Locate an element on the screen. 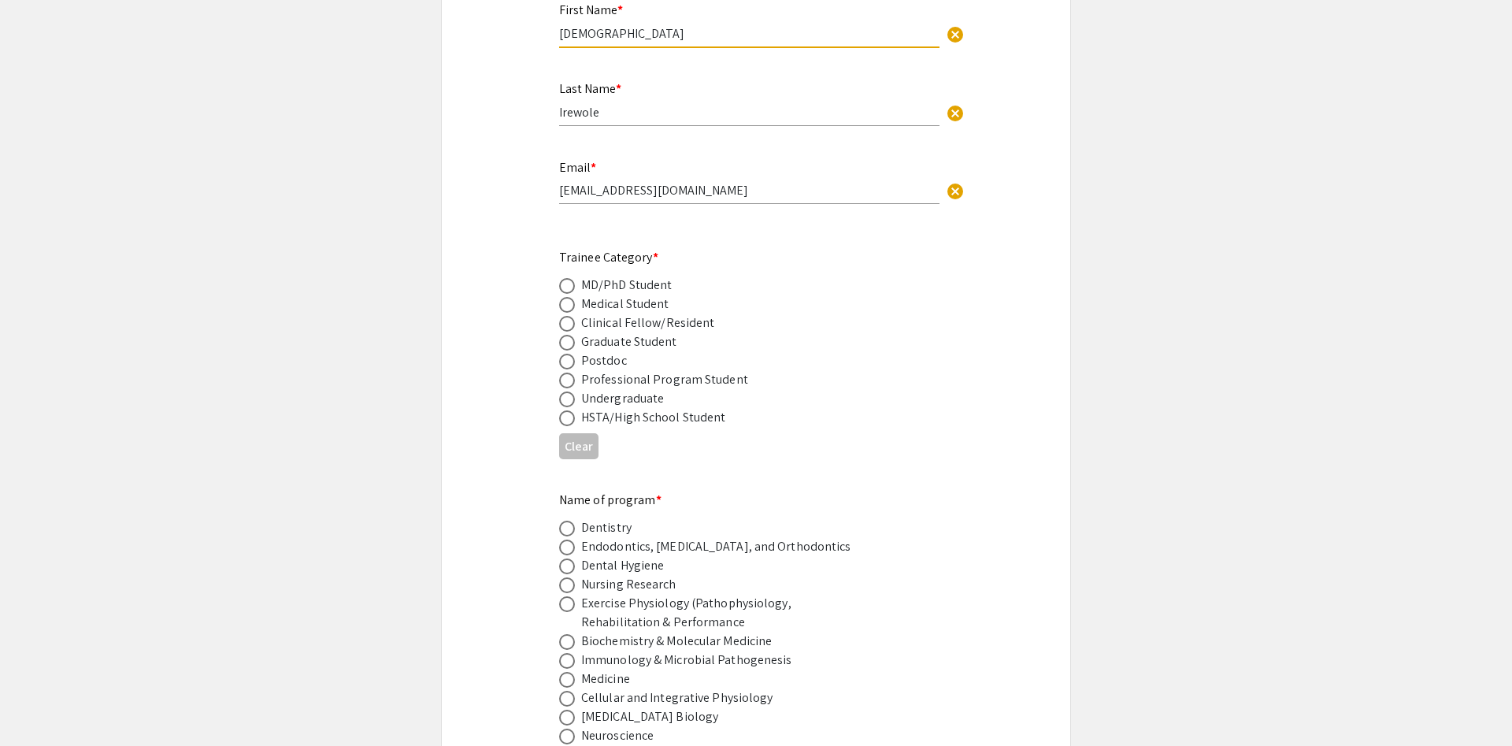  div: HSTA/High School Student is located at coordinates (653, 417).